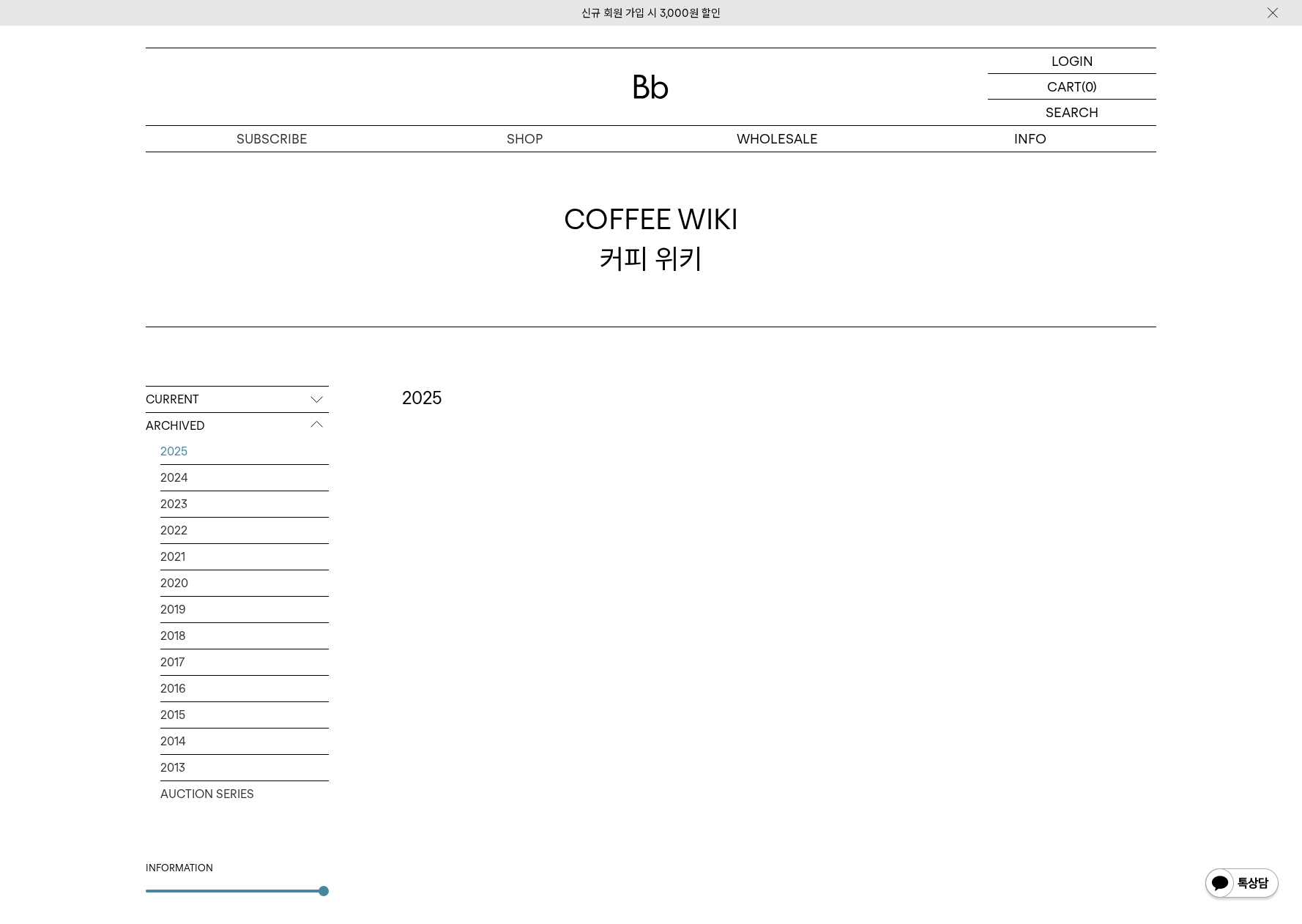  What do you see at coordinates (245, 504) in the screenshot?
I see `a: 2023` at bounding box center [245, 504].